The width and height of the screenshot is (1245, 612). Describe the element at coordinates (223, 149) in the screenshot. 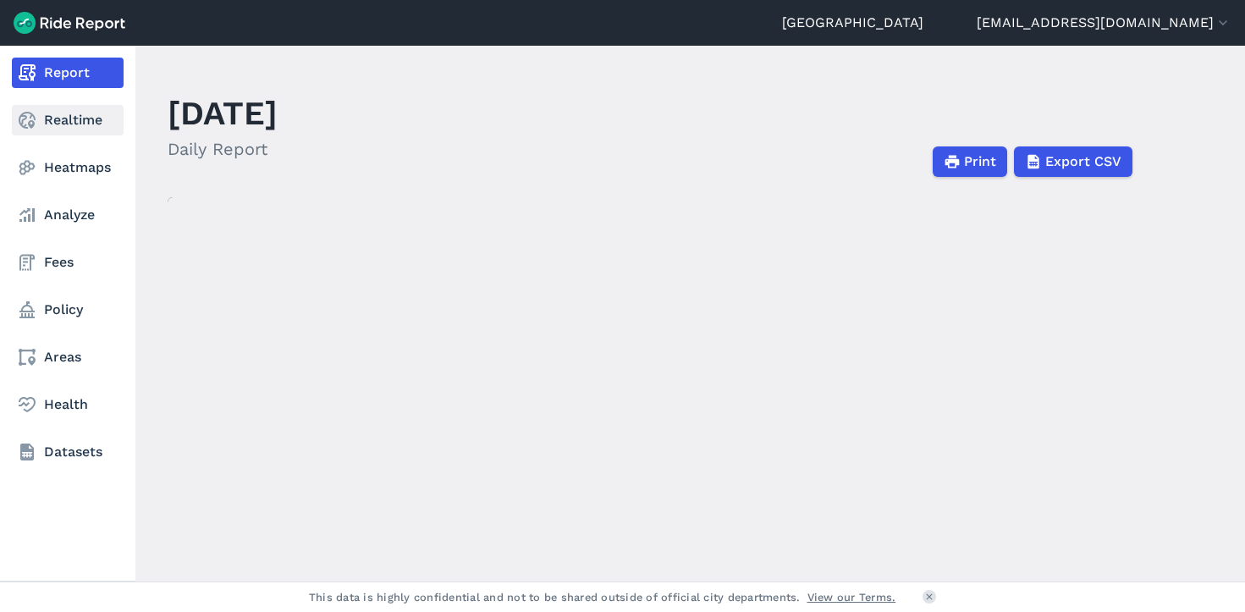

I see `h2: Daily Report` at that location.